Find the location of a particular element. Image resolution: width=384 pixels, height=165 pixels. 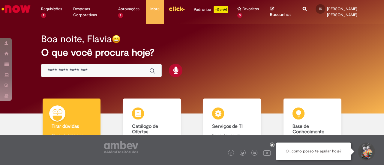

a: Base de Conhecimento Consulte e aprenda is located at coordinates (313, 125).